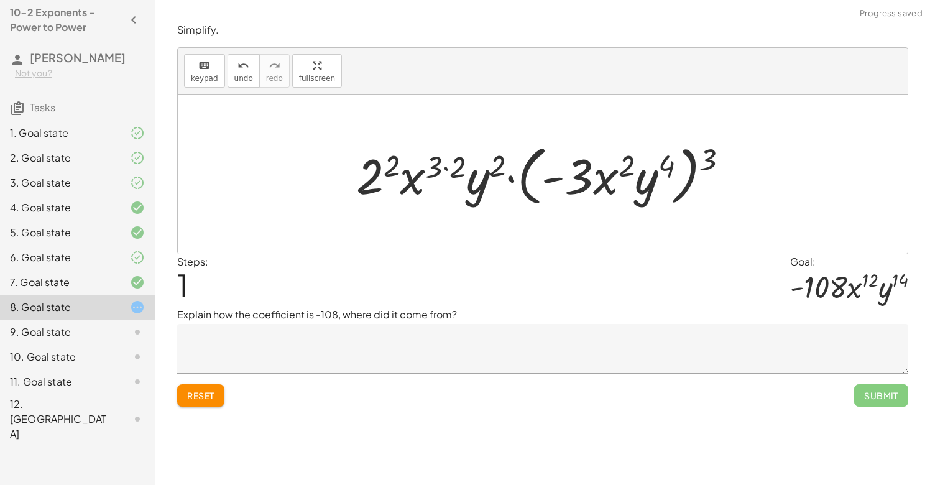 The height and width of the screenshot is (485, 930). I want to click on div: 2. Goal state, so click(60, 158).